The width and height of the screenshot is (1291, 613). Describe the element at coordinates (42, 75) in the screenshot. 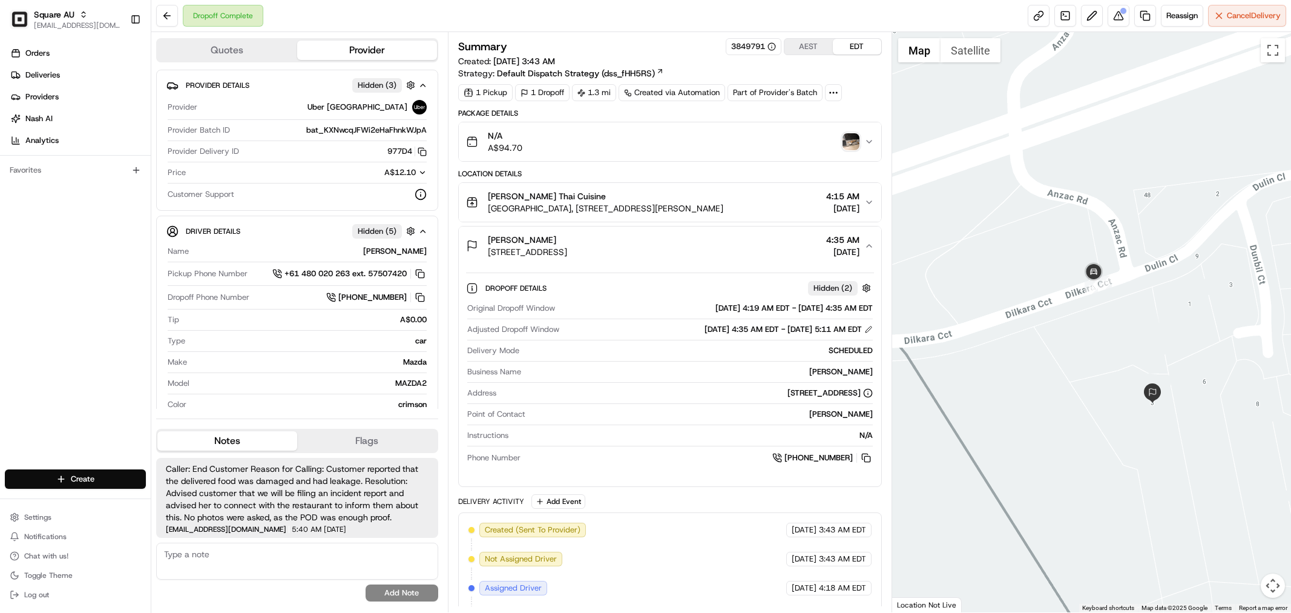

I see `span: Deliveries` at that location.